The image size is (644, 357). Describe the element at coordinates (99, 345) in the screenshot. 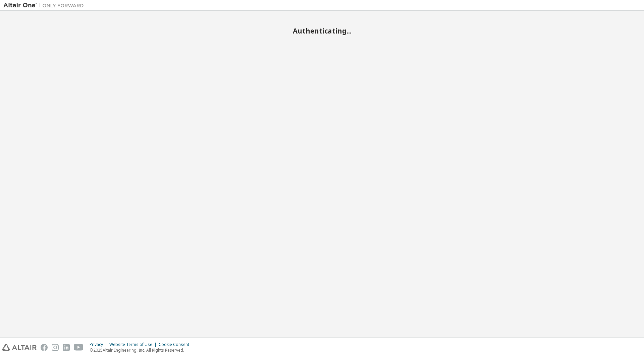

I see `div: Privacy` at that location.